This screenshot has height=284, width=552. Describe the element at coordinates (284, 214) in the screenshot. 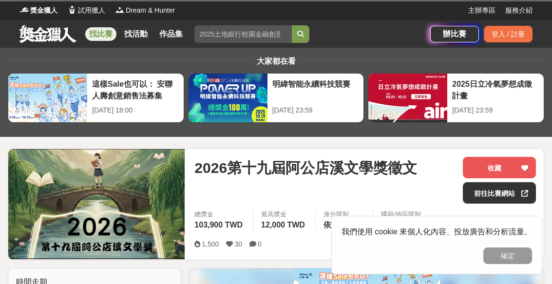

I see `span: 最高獎金` at that location.